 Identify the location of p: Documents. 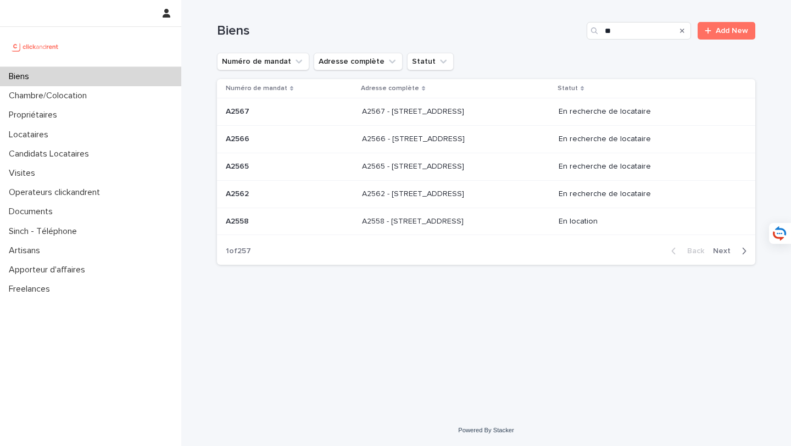
(33, 212).